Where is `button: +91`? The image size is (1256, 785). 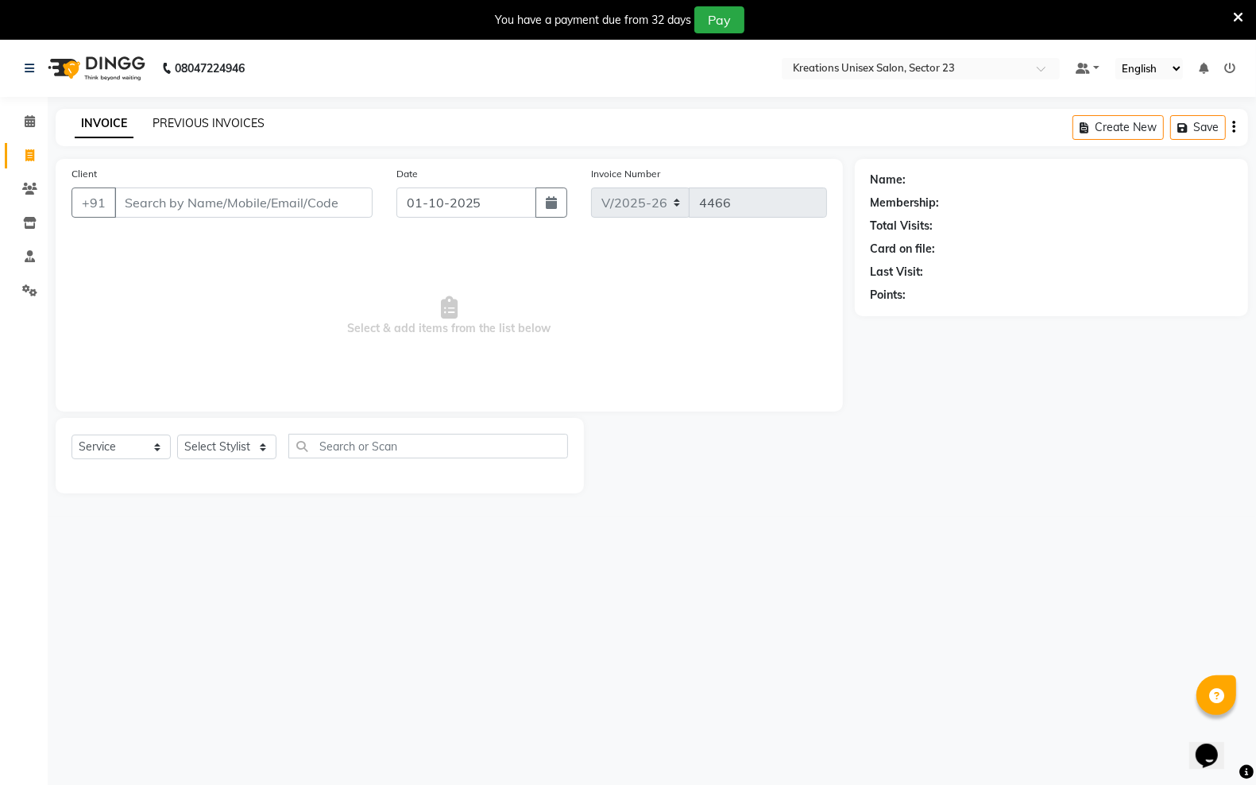
button: +91 is located at coordinates (94, 203).